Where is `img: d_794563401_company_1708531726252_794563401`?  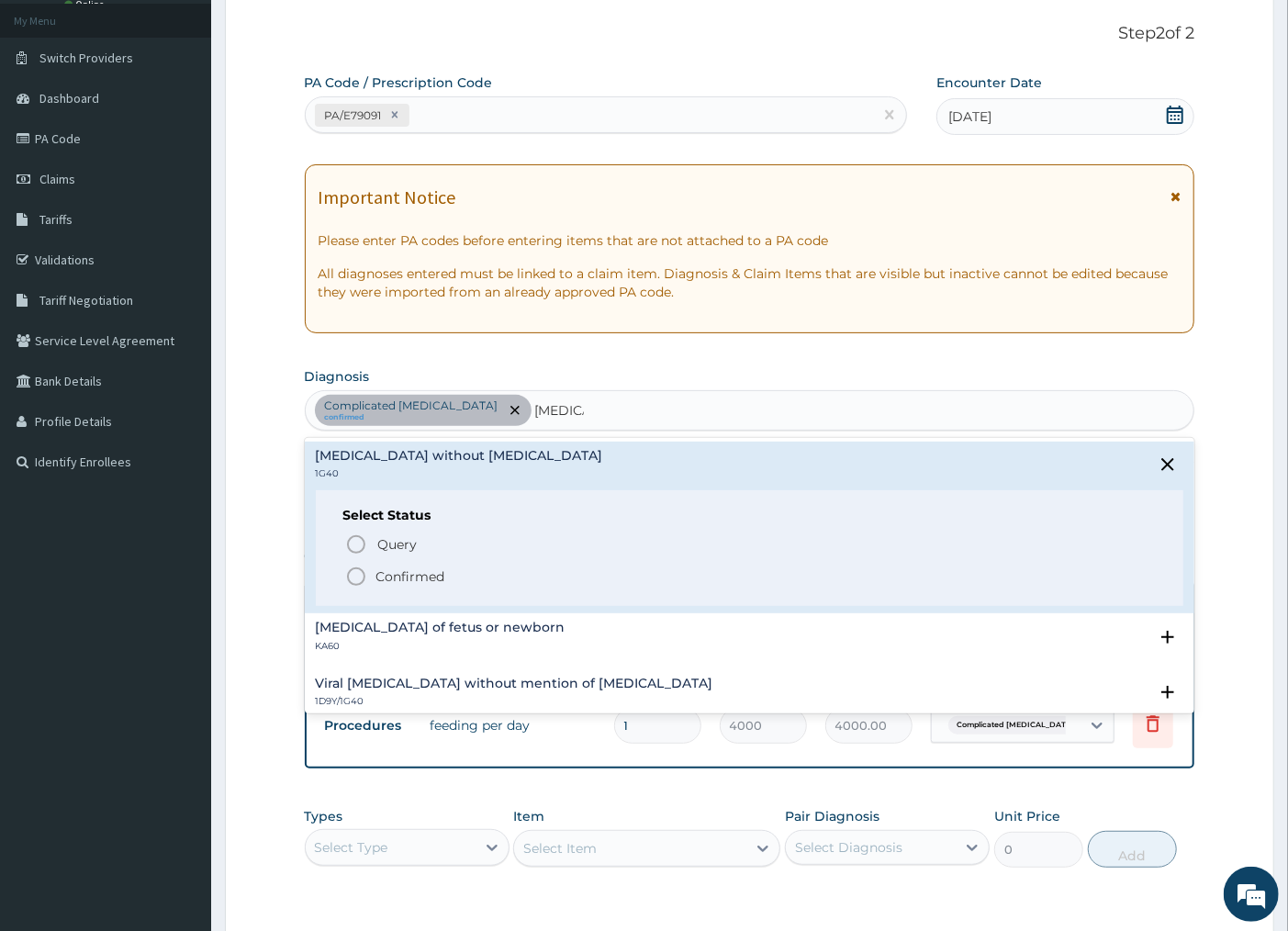
img: d_794563401_company_1708531726252_794563401 is located at coordinates (54, 115).